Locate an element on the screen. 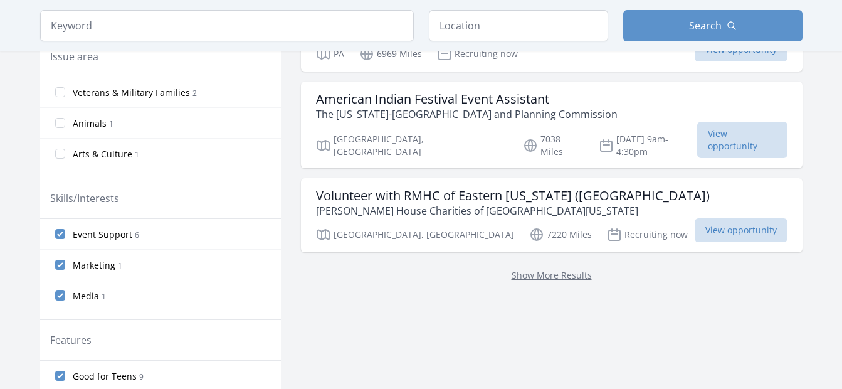  input: Marketing 1 is located at coordinates (60, 265).